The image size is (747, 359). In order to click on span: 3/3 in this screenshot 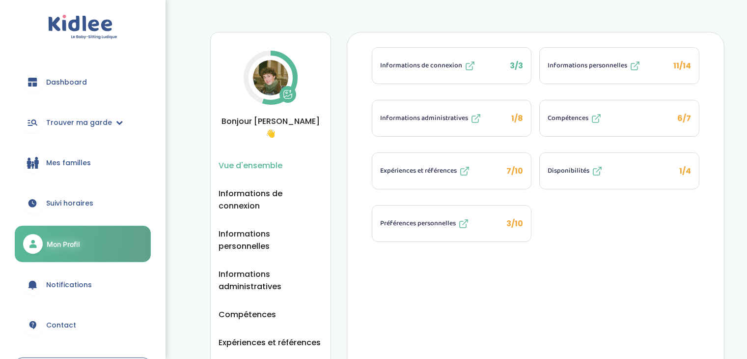, I will do `click(516, 65)`.